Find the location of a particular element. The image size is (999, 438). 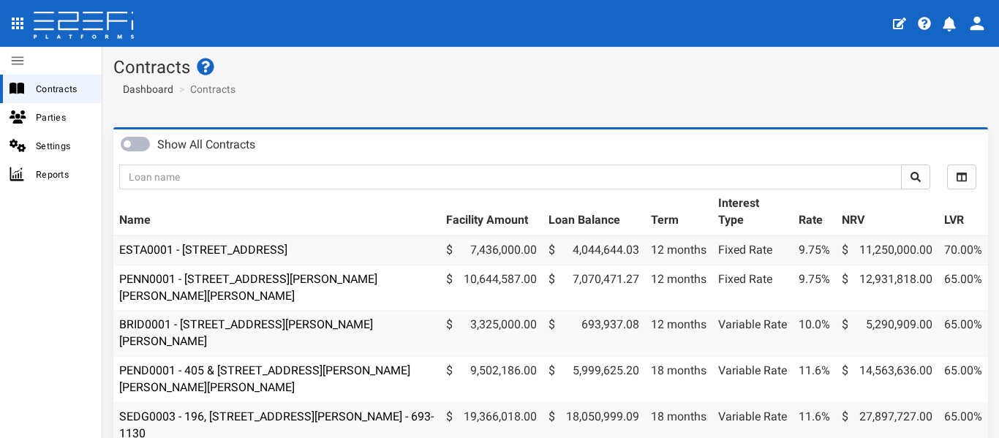

th: Interest Type is located at coordinates (753, 212).